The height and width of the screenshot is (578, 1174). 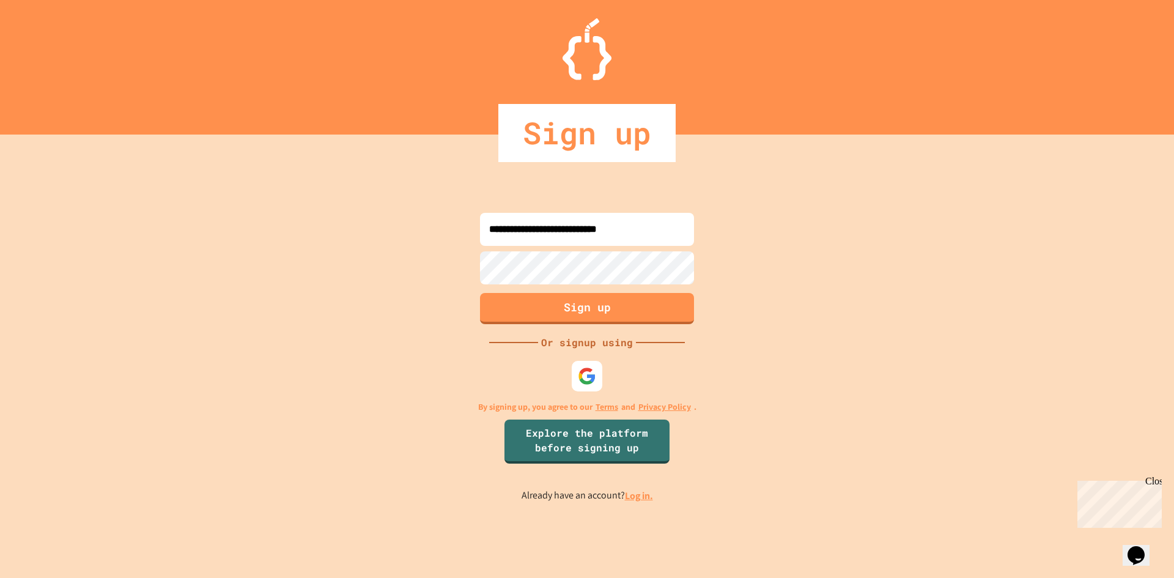 What do you see at coordinates (587, 495) in the screenshot?
I see `p: Already have an account?` at bounding box center [587, 495].